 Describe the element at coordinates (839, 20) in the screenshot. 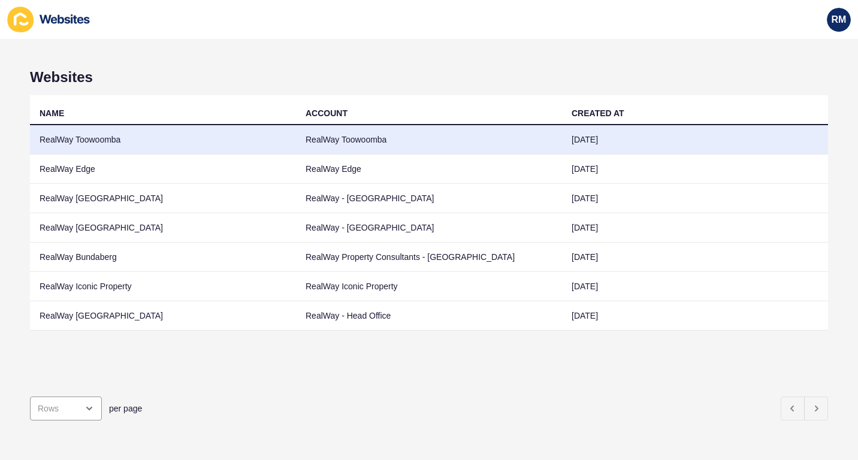

I see `span: RM` at that location.